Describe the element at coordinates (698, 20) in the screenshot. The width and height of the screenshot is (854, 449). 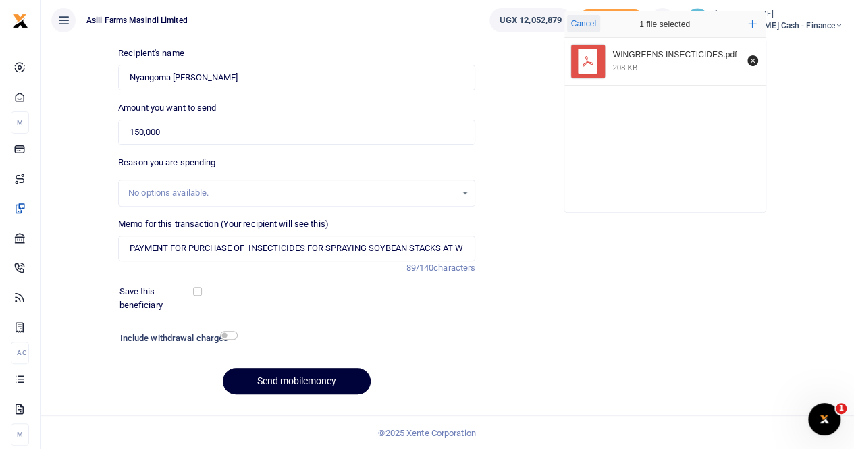
I see `img: profile-user` at that location.